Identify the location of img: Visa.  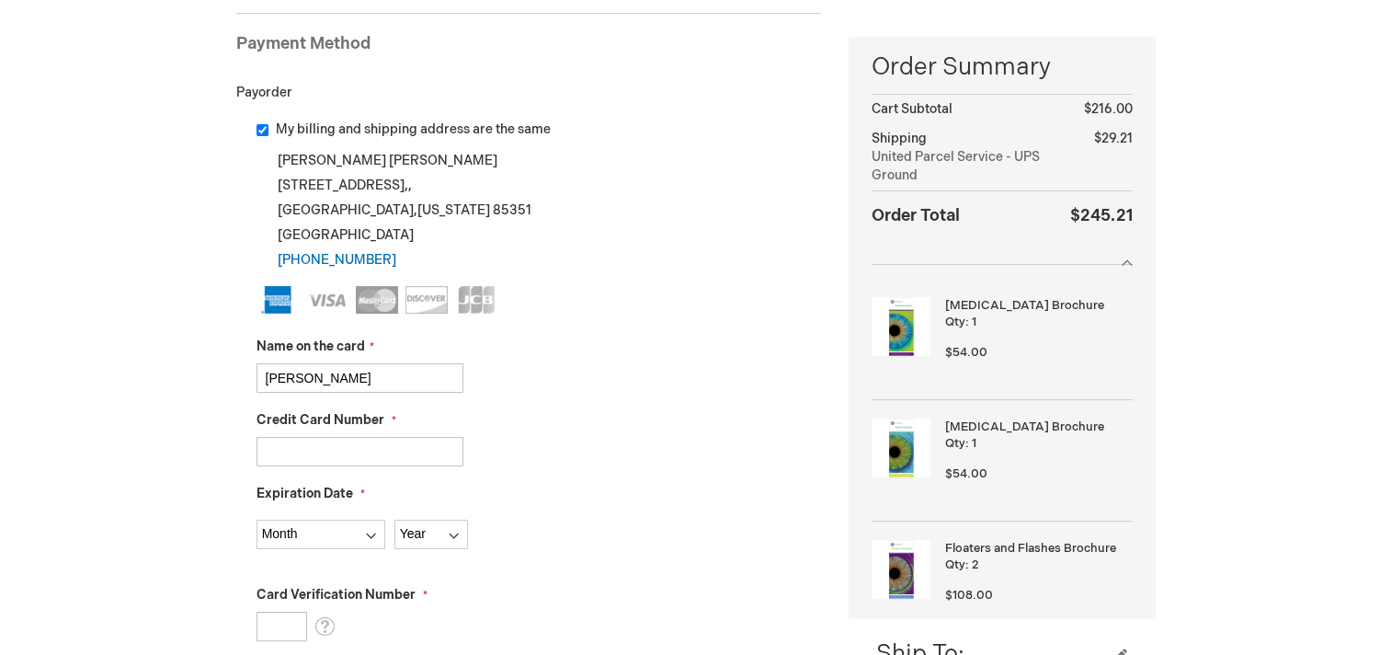
(327, 300).